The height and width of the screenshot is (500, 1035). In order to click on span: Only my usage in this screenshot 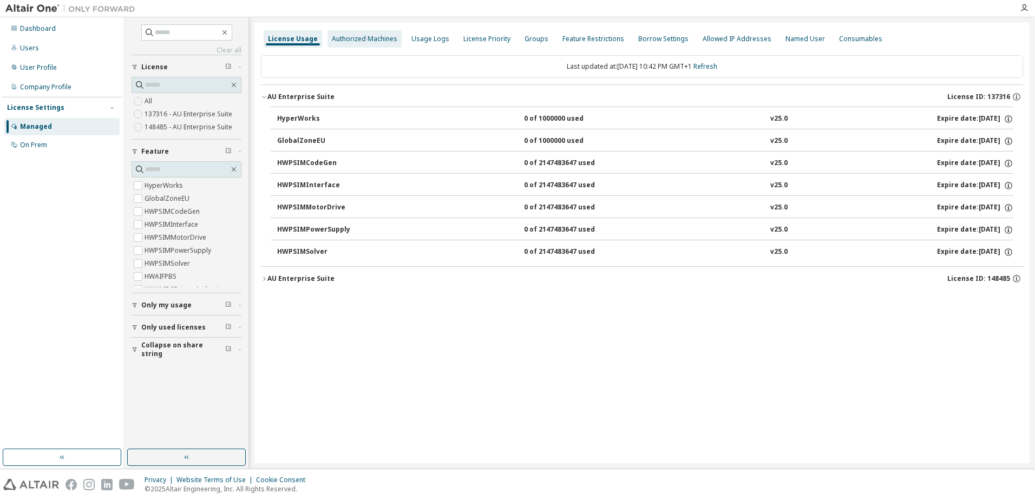, I will do `click(166, 305)`.